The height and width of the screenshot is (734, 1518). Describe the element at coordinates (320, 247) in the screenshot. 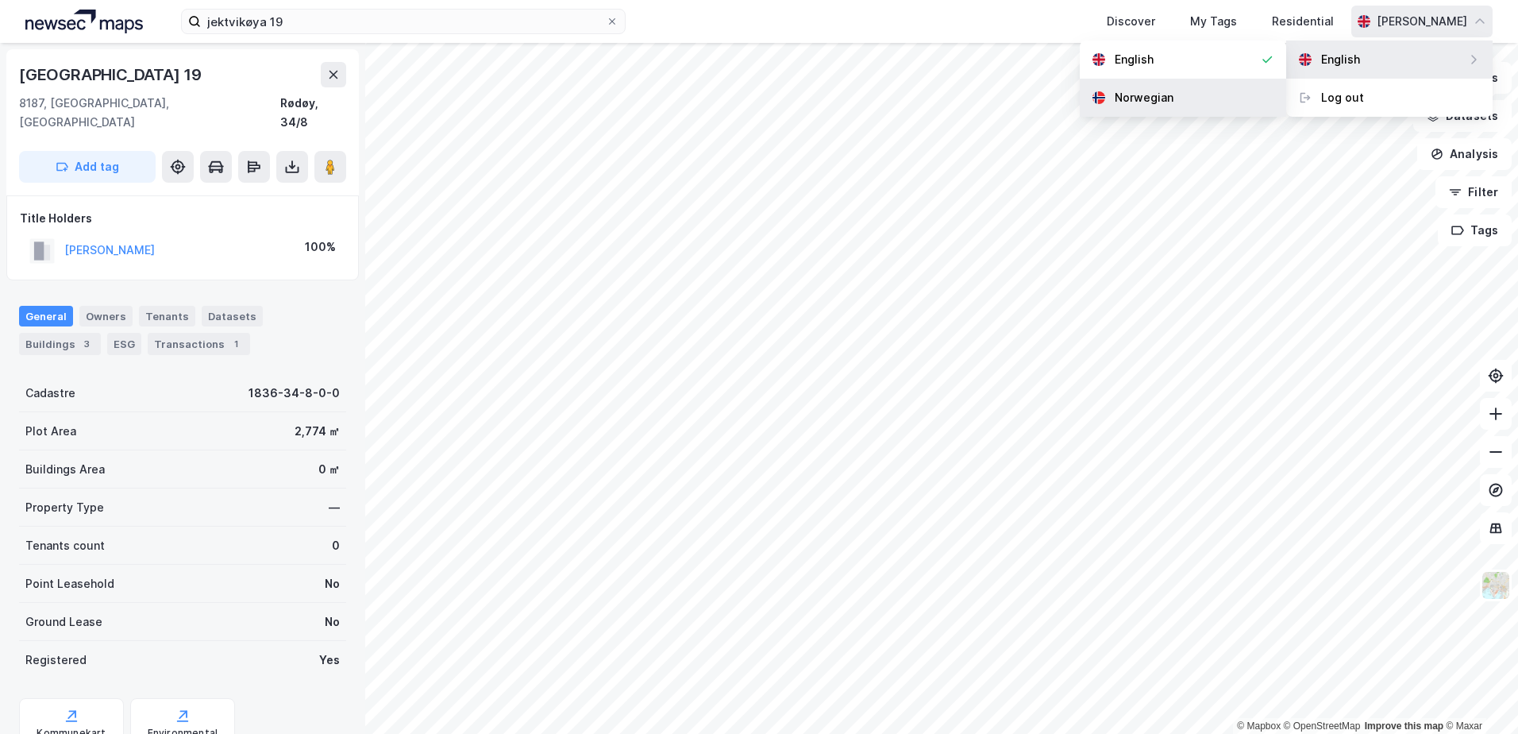

I see `div: 100%` at that location.